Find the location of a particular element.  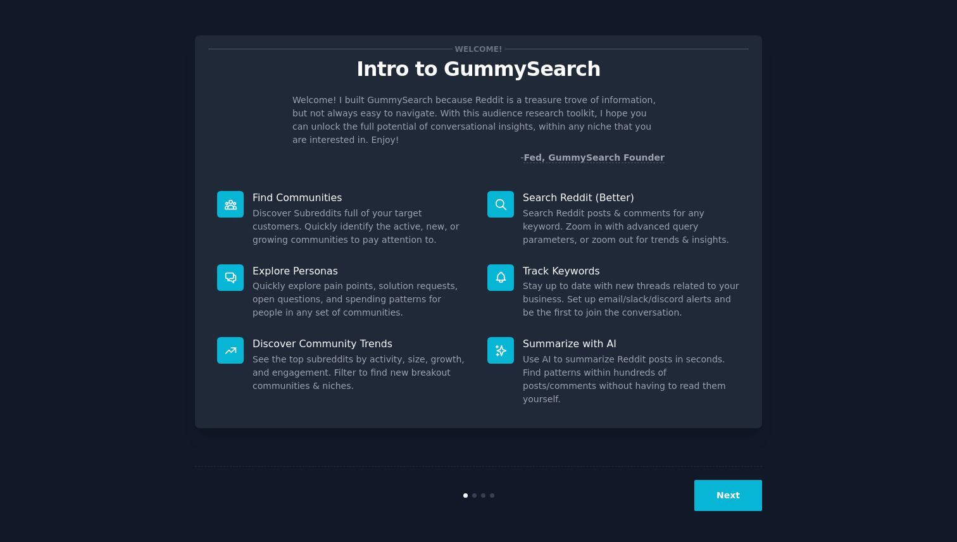

p: Intro to GummySearch is located at coordinates (478, 69).